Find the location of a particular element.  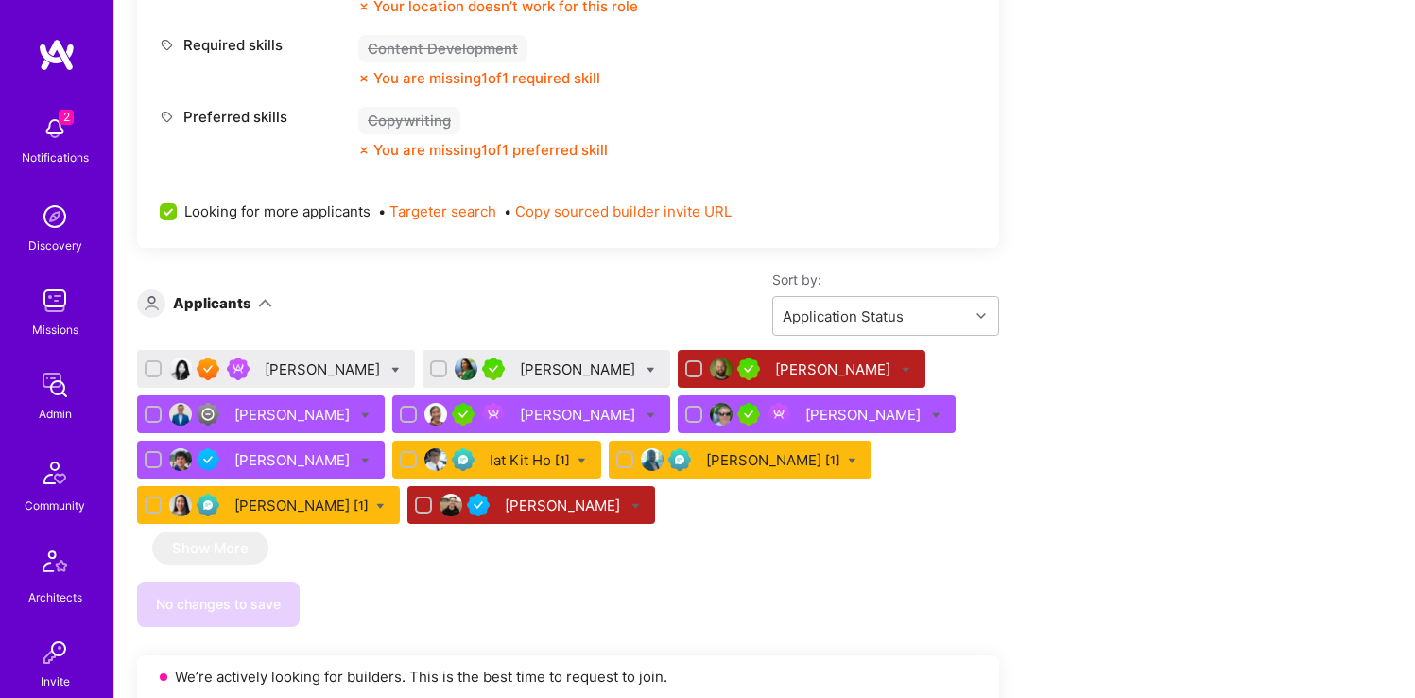

img: Exceptional A.Teamer is located at coordinates (208, 369).